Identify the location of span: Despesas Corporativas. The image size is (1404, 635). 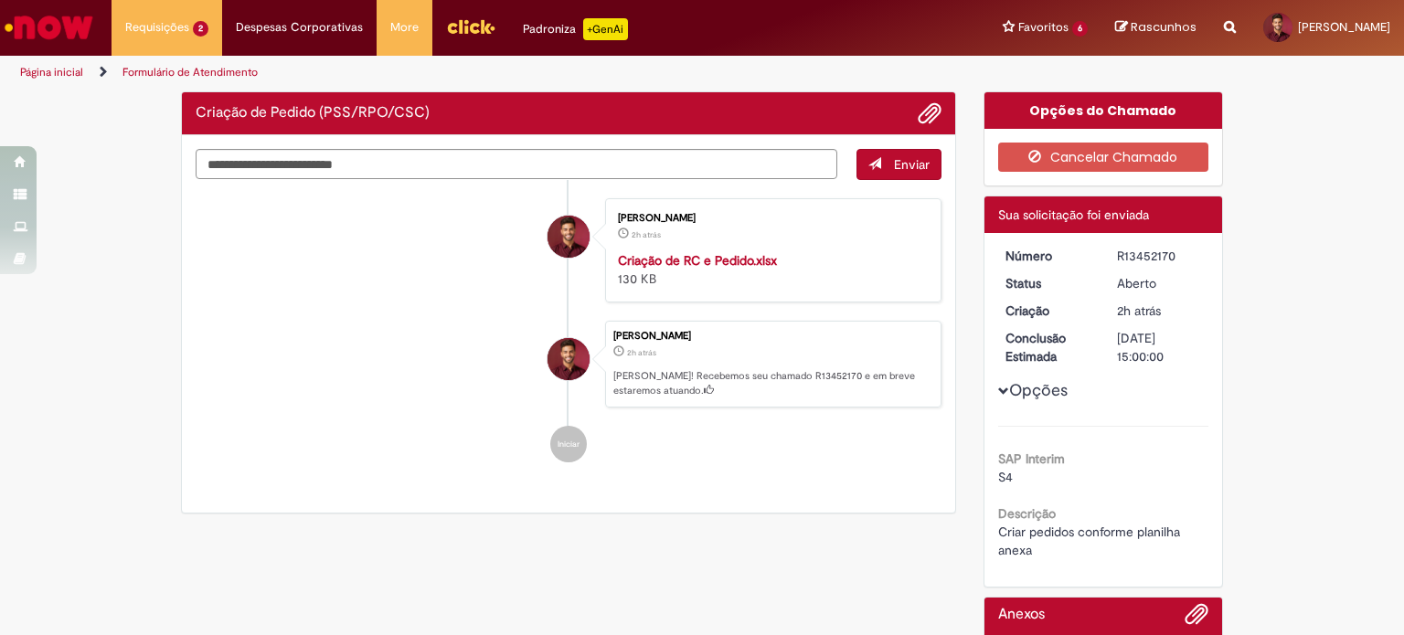
(299, 27).